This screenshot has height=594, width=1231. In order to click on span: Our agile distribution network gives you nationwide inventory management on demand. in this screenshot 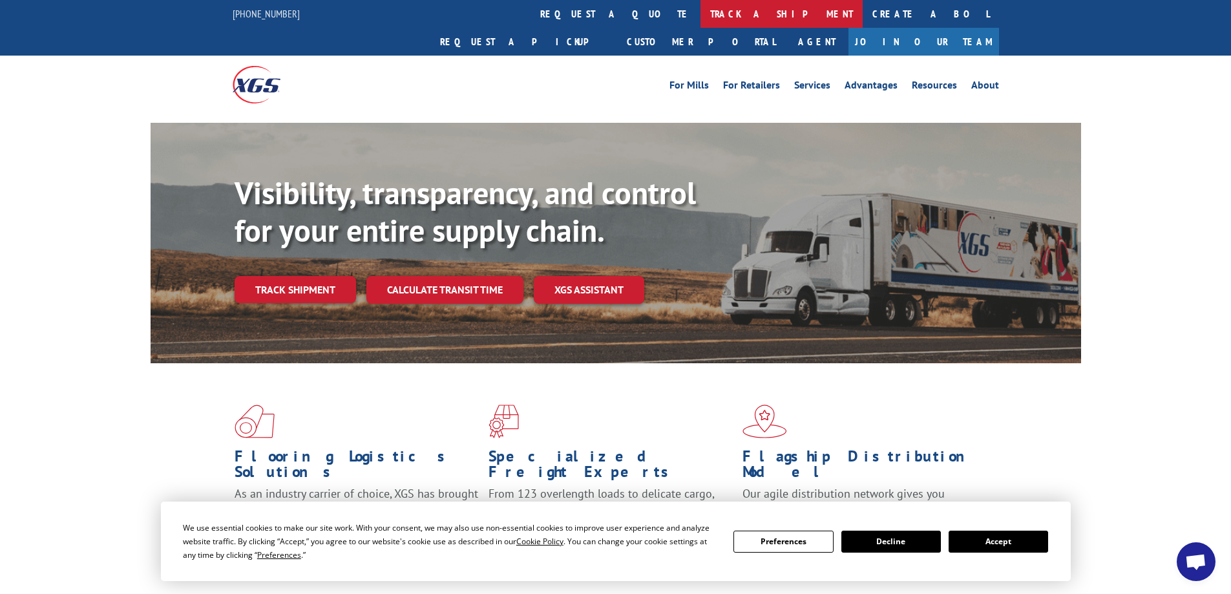, I will do `click(861, 501)`.